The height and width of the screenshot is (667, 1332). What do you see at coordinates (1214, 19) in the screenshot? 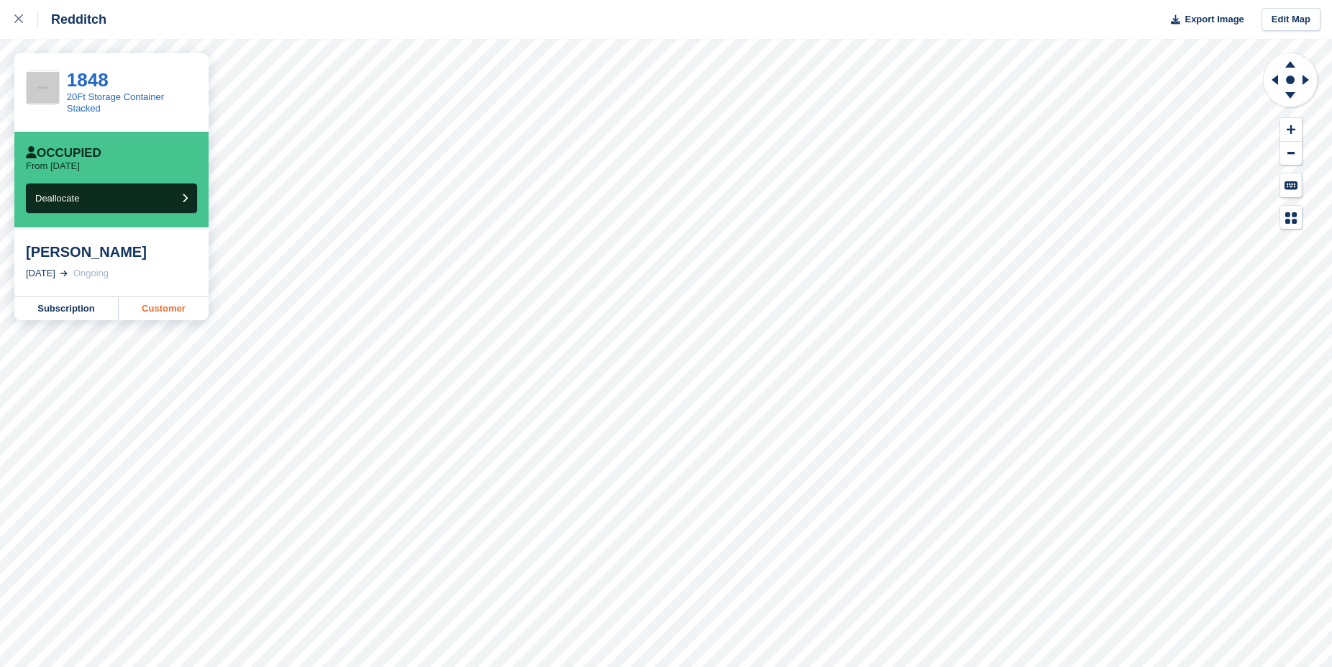
I see `span: Export Image` at bounding box center [1214, 19].